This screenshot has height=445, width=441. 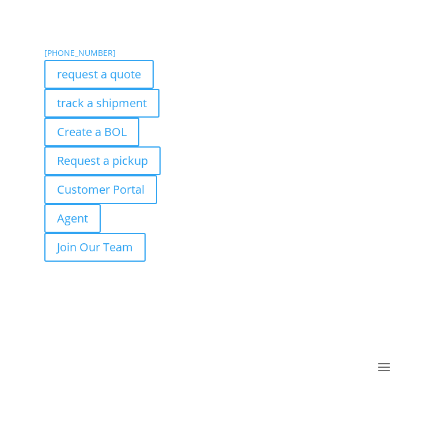 I want to click on a: Create a BOL, so click(x=92, y=132).